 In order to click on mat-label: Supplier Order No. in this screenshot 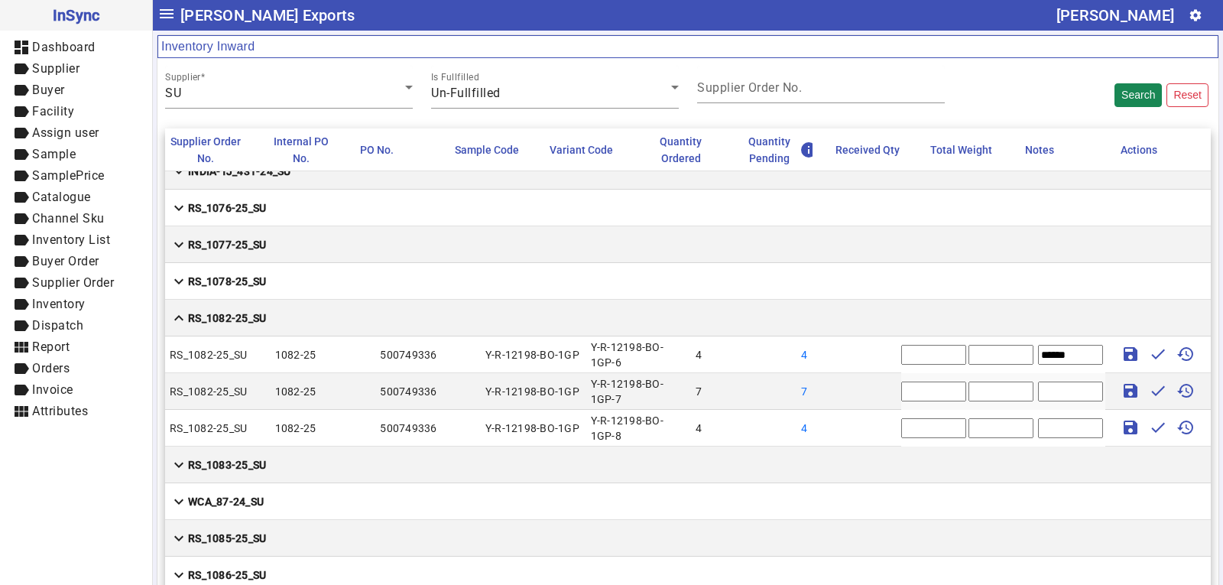, I will do `click(749, 87)`.